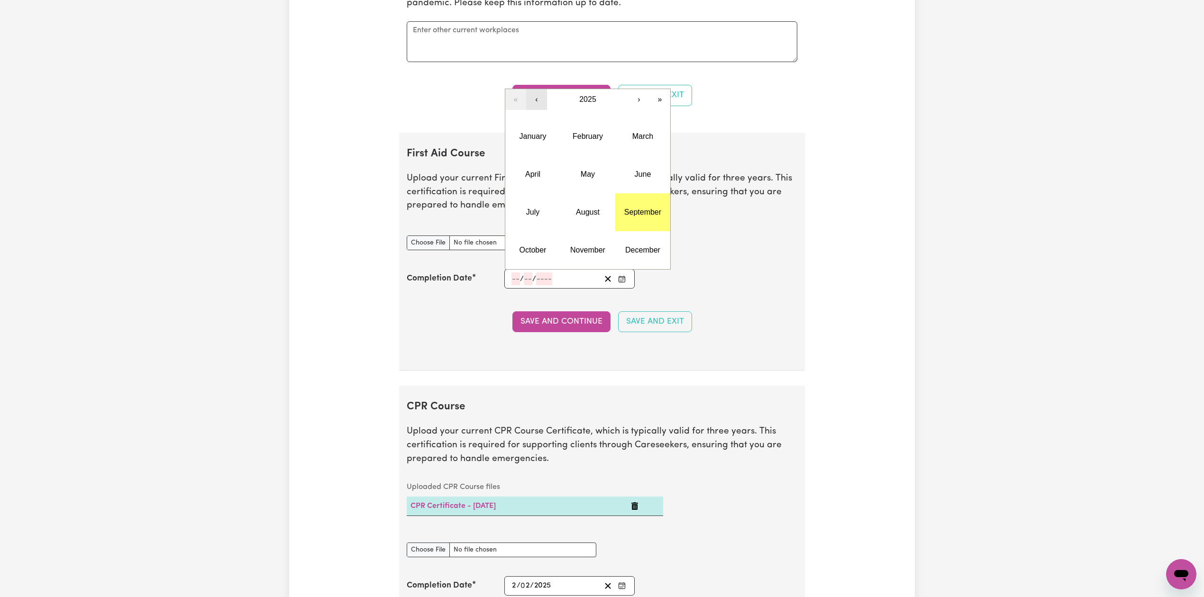 The width and height of the screenshot is (1204, 597). I want to click on button: June 2025, so click(643, 174).